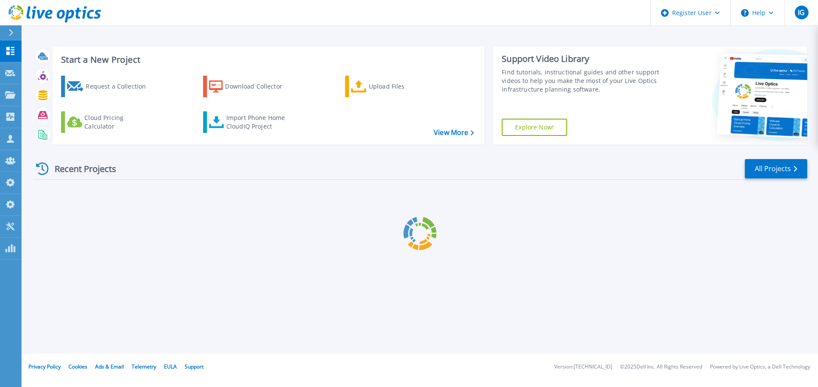 The image size is (818, 387). Describe the element at coordinates (801, 12) in the screenshot. I see `span: IG` at that location.